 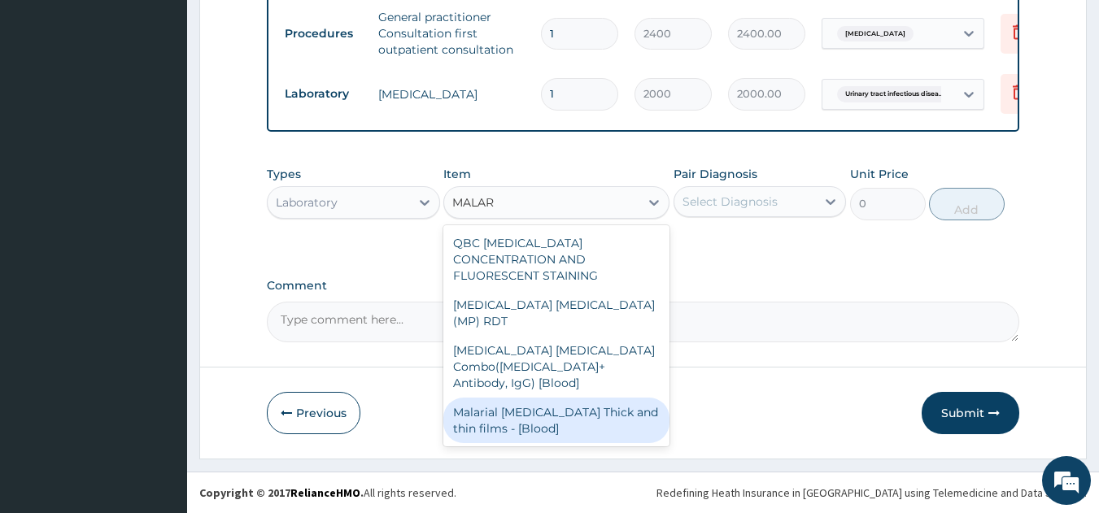 What do you see at coordinates (894, 94) in the screenshot?
I see `span: Urinary tract infectious disea...` at bounding box center [894, 94].